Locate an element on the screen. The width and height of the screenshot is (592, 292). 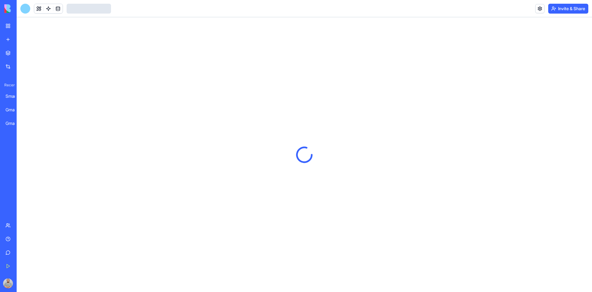
div: Gmail Inbox Zero Assistant is located at coordinates (14, 110).